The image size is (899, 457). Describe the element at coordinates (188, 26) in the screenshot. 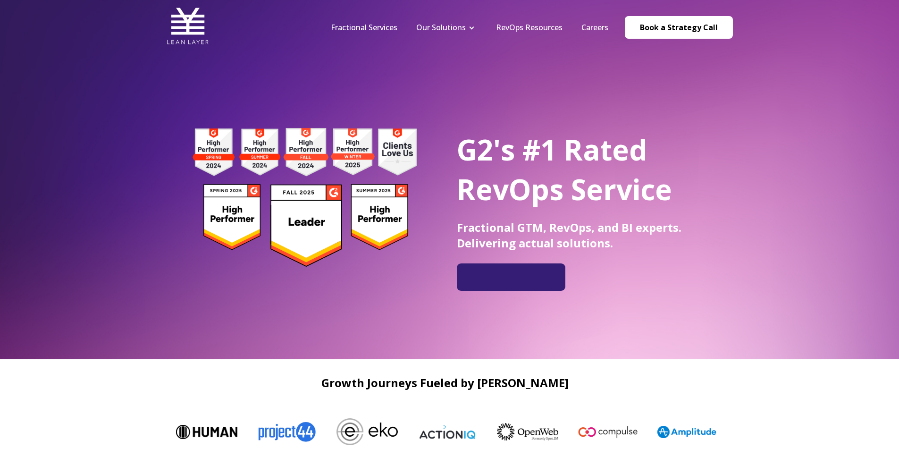

I see `img: Lean Layer Logo` at that location.